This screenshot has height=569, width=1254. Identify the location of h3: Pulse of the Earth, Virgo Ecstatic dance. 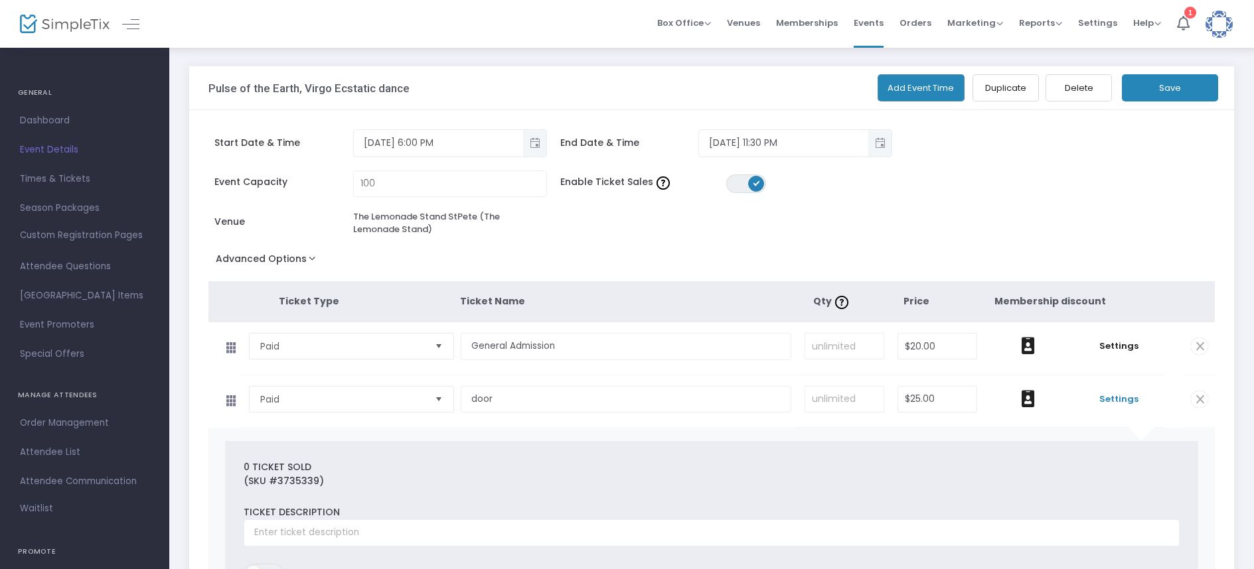
(309, 88).